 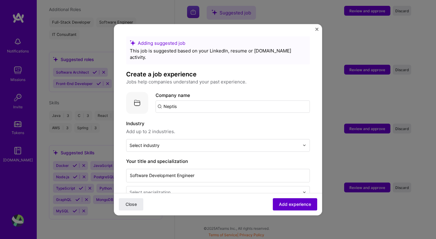 I want to click on input: Role name, so click(x=218, y=175).